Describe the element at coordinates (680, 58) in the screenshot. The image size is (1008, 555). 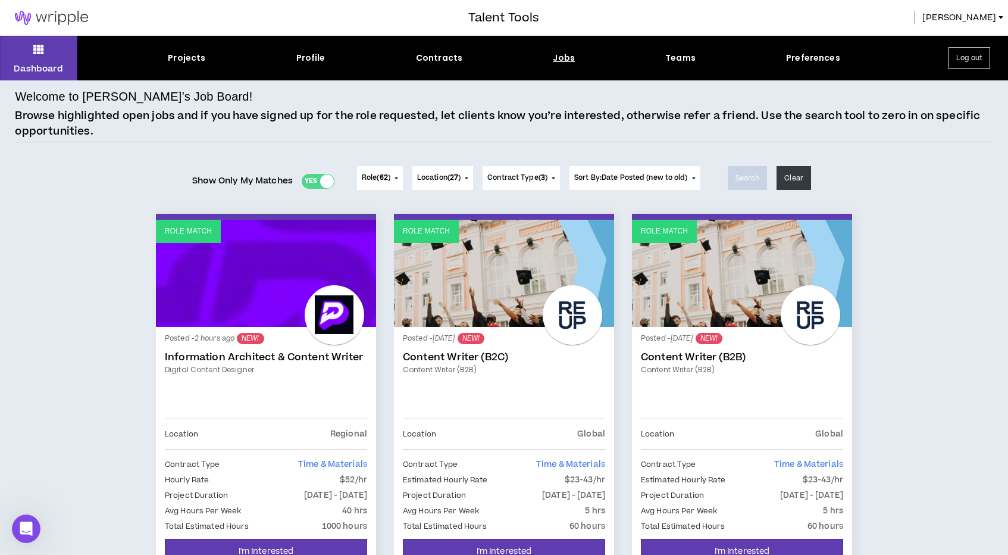
I see `div: Teams` at that location.